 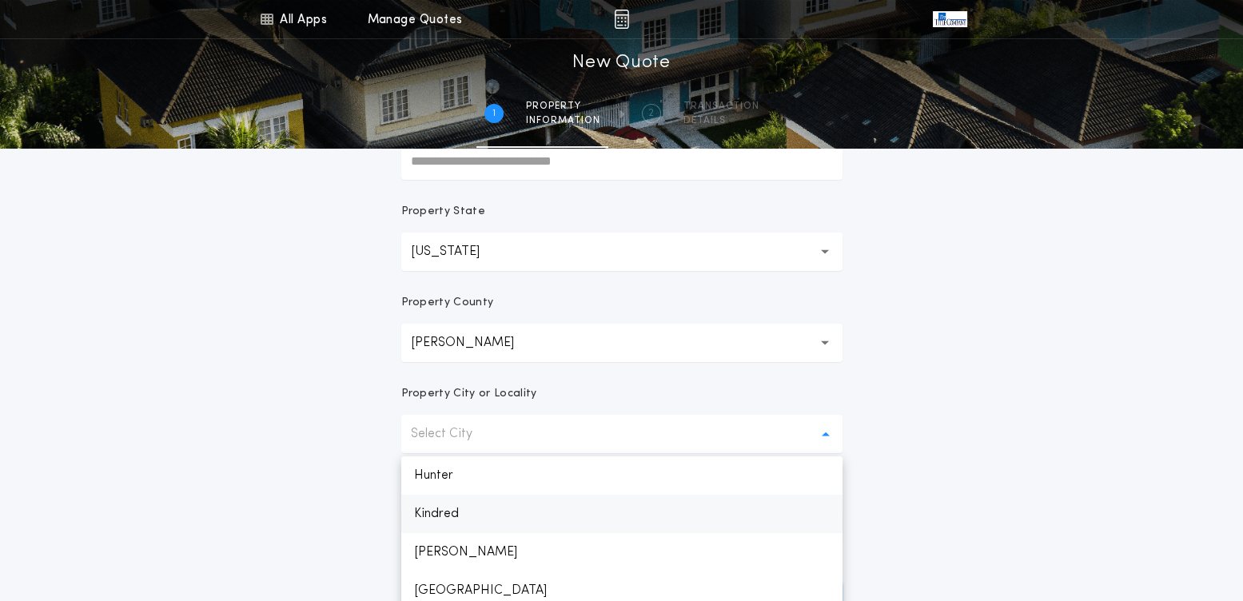 What do you see at coordinates (621, 19) in the screenshot?
I see `img: img` at bounding box center [621, 19].